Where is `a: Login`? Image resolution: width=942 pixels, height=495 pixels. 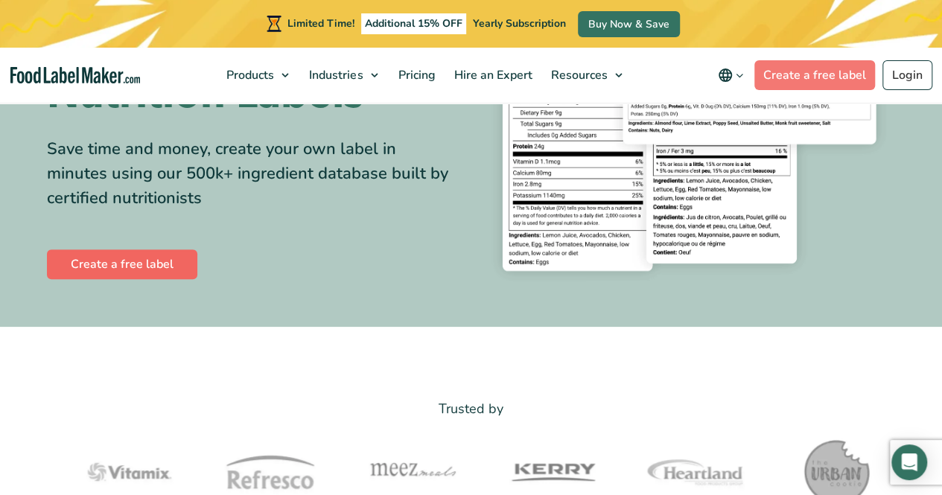 a: Login is located at coordinates (907, 75).